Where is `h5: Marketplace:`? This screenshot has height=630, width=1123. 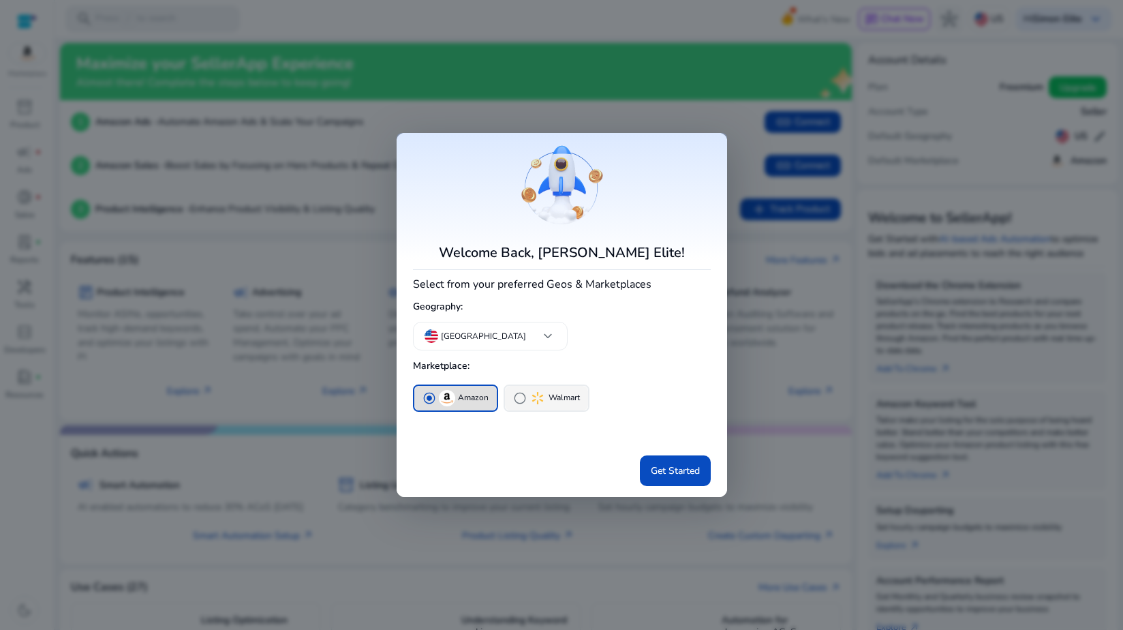
h5: Marketplace: is located at coordinates (562, 366).